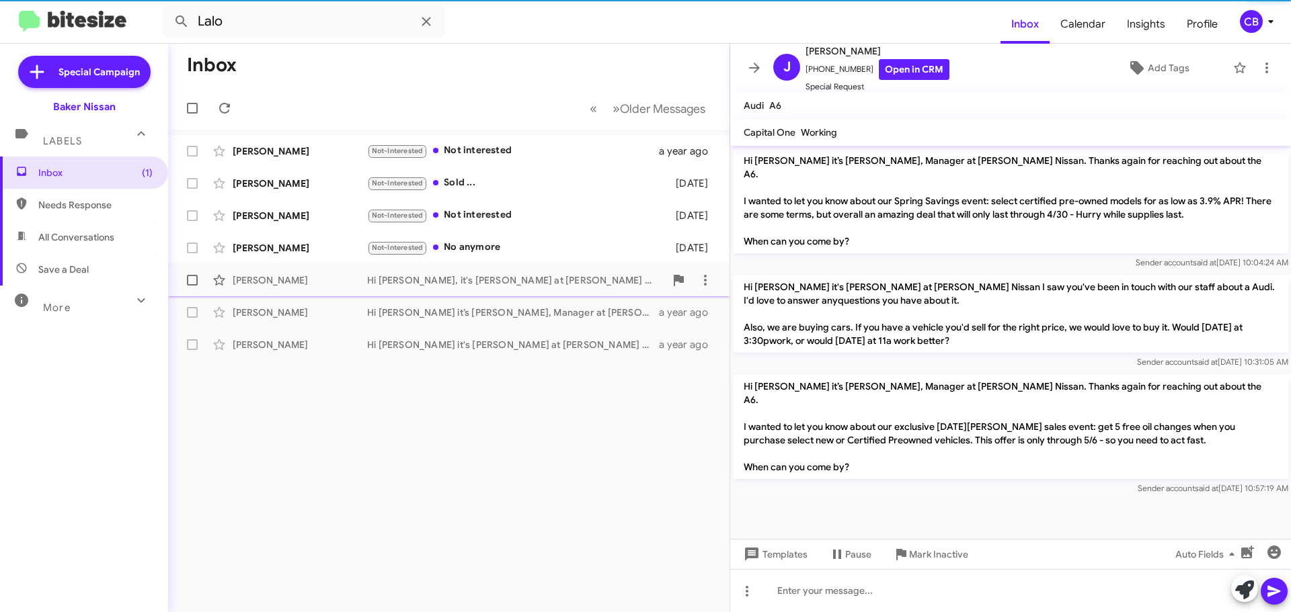 The width and height of the screenshot is (1291, 612). I want to click on span: (1), so click(147, 173).